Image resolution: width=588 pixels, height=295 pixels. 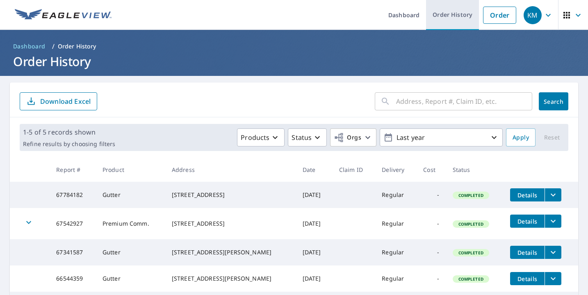 I want to click on button: Status, so click(x=307, y=137).